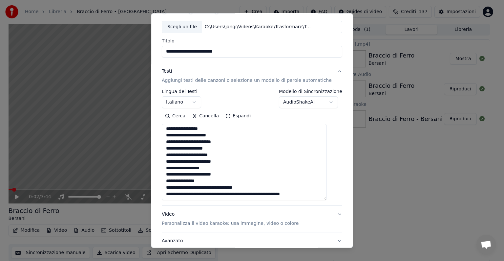 This screenshot has width=504, height=261. What do you see at coordinates (252, 147) in the screenshot?
I see `div: TestiAggiungi testi delle canzoni o seleziona un modello di parole automatiche` at bounding box center [252, 147].